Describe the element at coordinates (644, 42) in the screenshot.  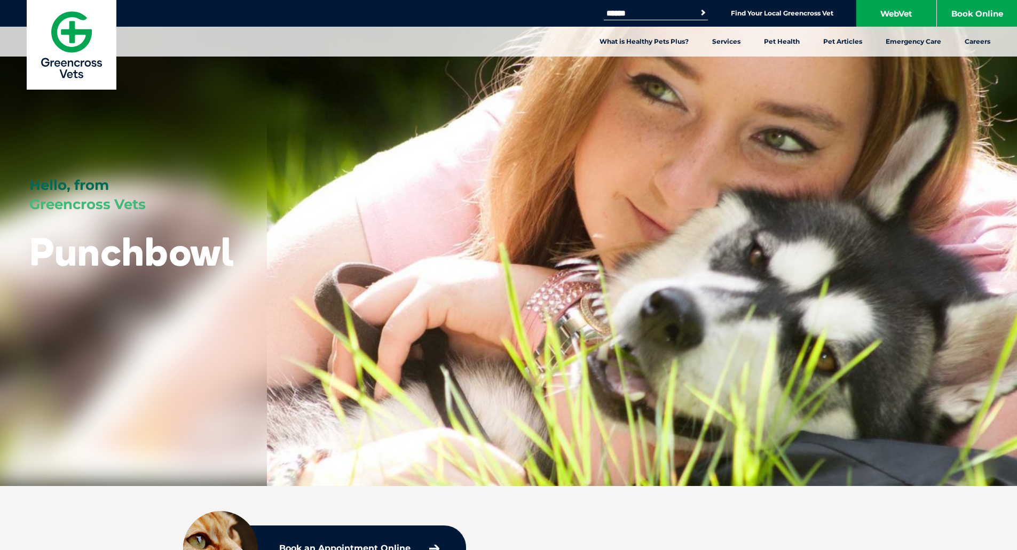
I see `a: What is Healthy Pets Plus?` at that location.